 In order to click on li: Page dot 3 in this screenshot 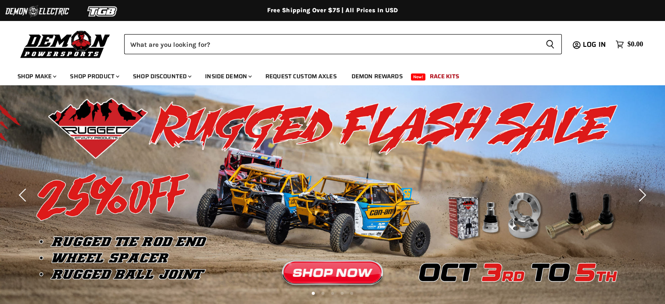, I will do `click(332, 293)`.